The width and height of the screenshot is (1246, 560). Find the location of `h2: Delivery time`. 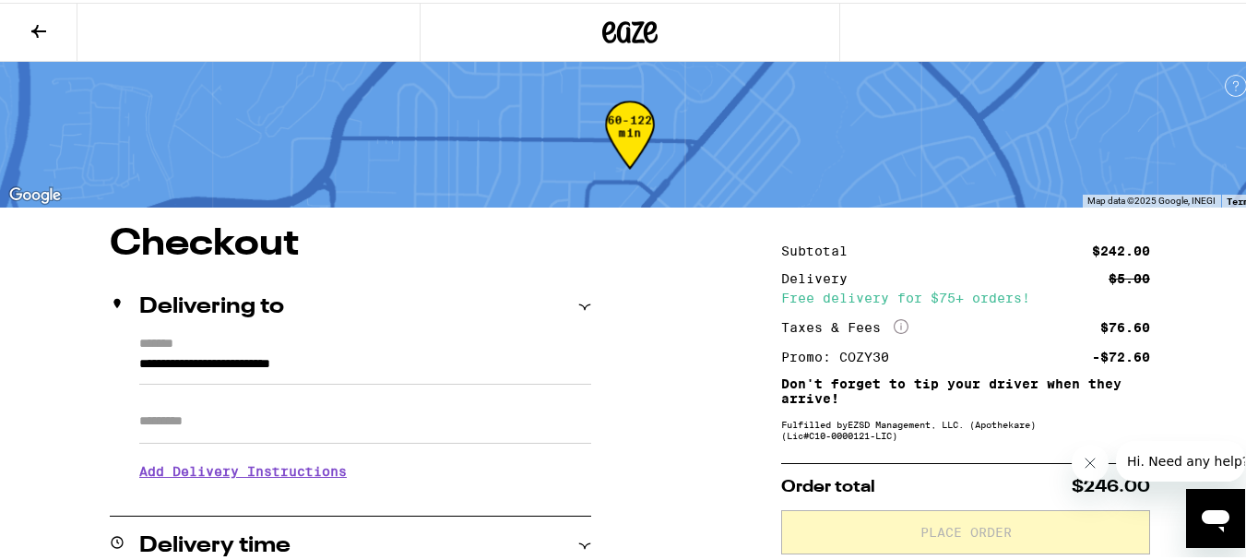

h2: Delivery time is located at coordinates (215, 543).